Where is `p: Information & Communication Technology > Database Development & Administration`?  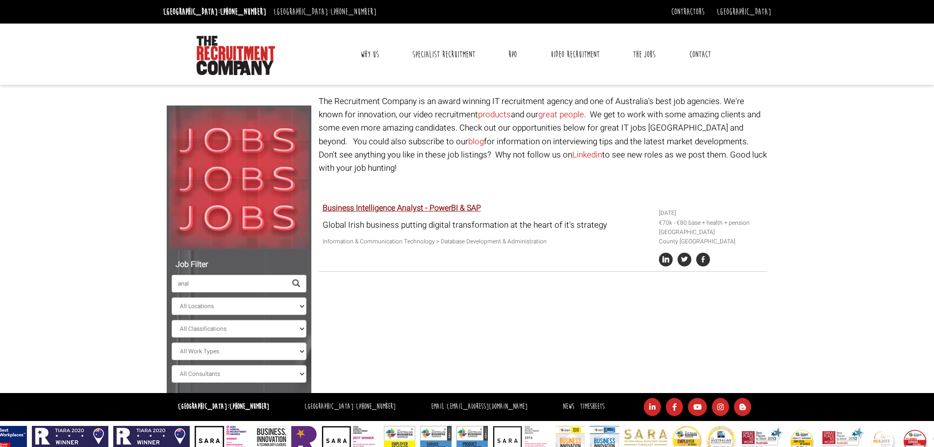
p: Information & Communication Technology > Database Development & Administration is located at coordinates (487, 241).